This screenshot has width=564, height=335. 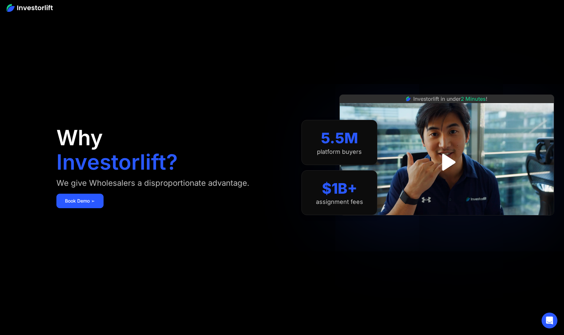 I want to click on span: 2 Minutes, so click(x=473, y=99).